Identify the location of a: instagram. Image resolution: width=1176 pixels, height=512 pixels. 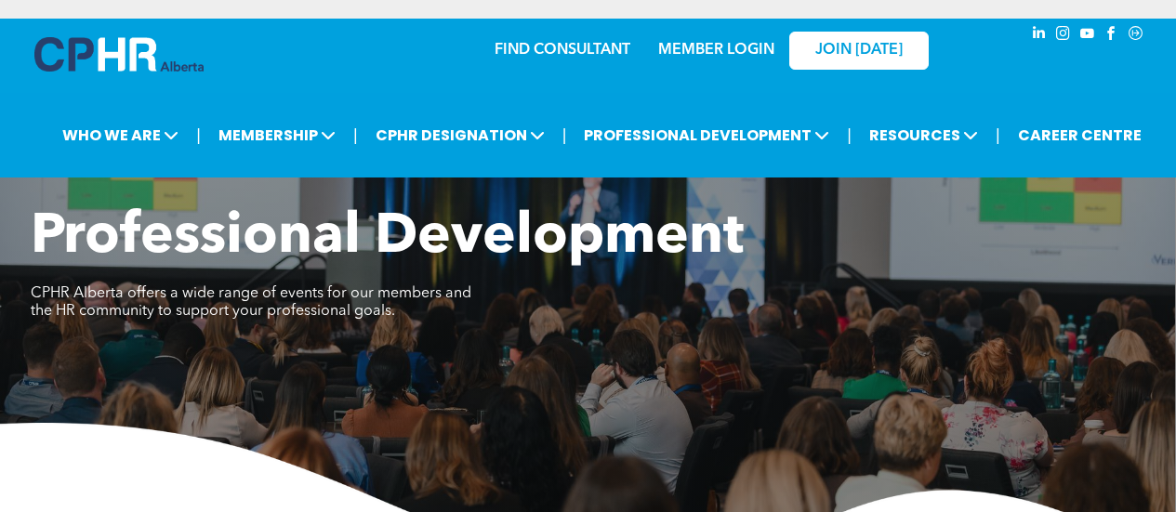
(1063, 35).